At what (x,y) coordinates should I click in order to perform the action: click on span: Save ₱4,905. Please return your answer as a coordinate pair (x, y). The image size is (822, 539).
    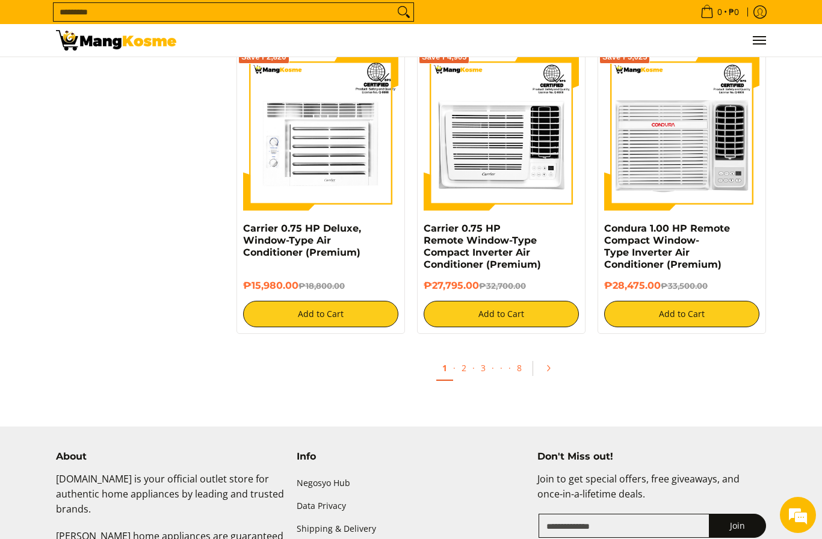
    Looking at the image, I should click on (444, 57).